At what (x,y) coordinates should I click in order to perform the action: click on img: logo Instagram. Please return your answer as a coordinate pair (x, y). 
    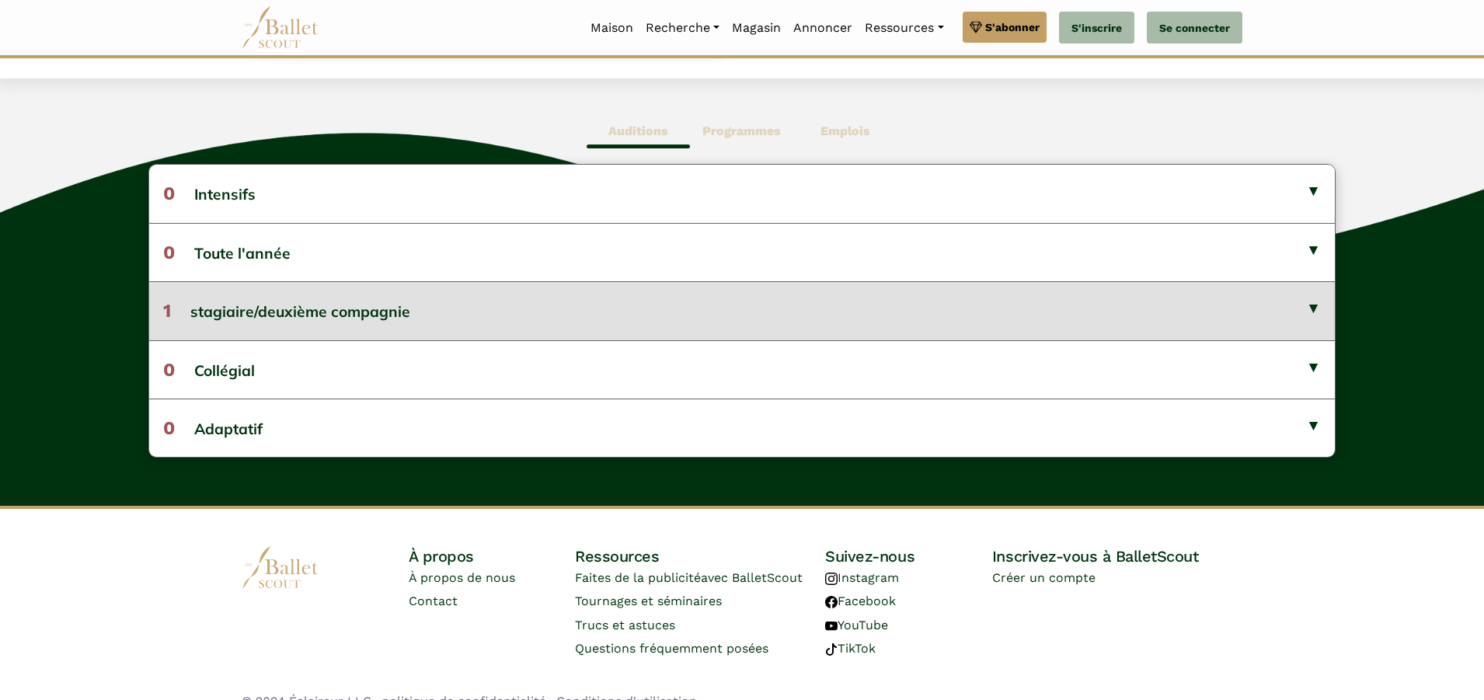
    Looking at the image, I should click on (831, 579).